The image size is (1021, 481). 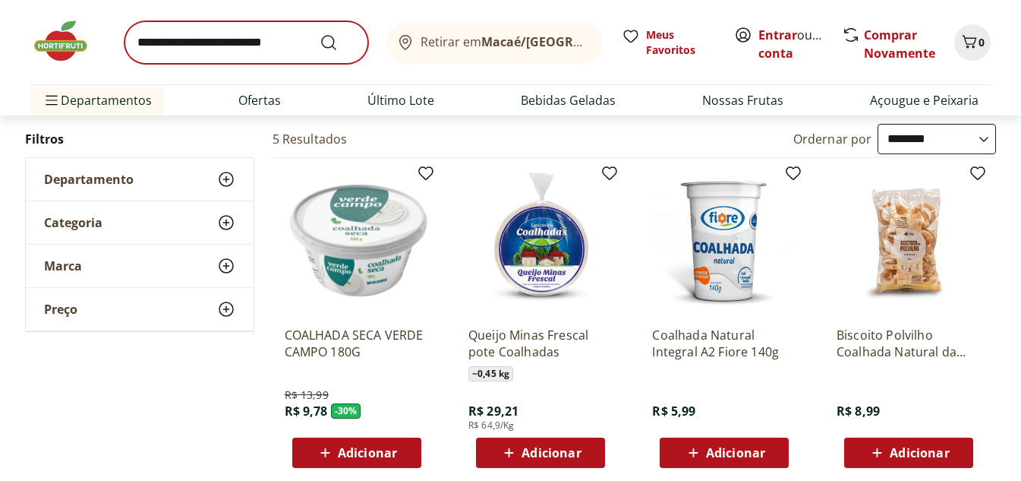 What do you see at coordinates (61, 309) in the screenshot?
I see `span: Preço` at bounding box center [61, 309].